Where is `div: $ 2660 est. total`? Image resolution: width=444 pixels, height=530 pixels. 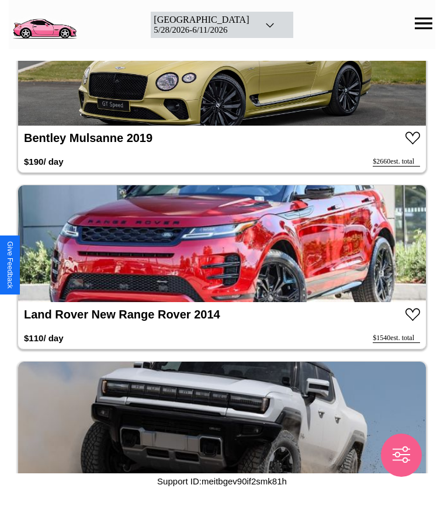
div: $ 2660 est. total is located at coordinates (396, 162).